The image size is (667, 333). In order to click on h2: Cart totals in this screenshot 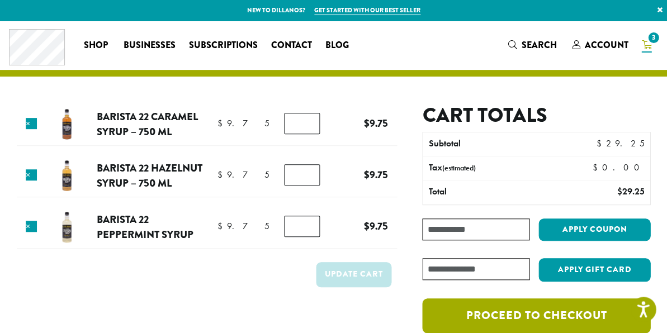, I will do `click(536, 115)`.